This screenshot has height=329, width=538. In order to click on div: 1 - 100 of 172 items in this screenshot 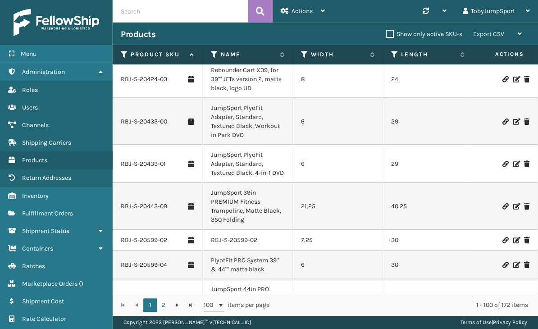, I will do `click(405, 305)`.